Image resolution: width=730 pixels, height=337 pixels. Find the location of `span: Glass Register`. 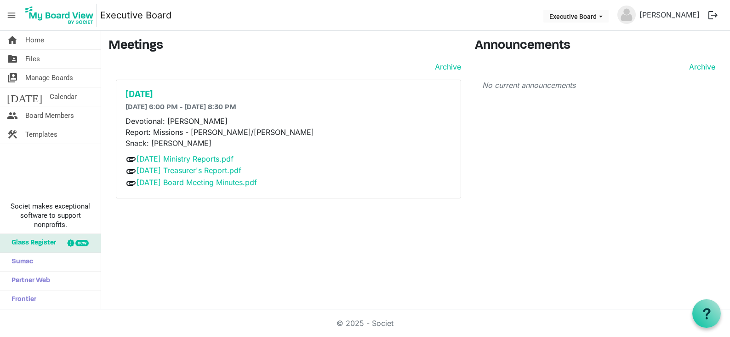

span: Glass Register is located at coordinates (31, 243).